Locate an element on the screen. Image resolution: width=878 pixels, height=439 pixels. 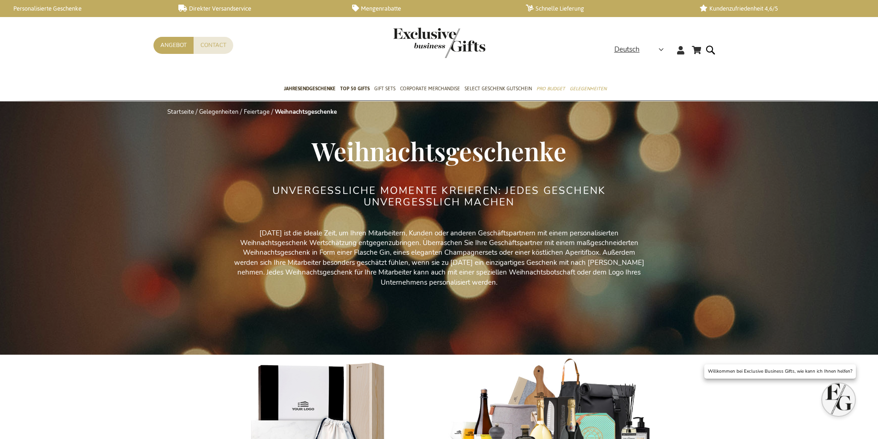
a: Kundenzufriedenheit 4,6/5 is located at coordinates (779, 8).